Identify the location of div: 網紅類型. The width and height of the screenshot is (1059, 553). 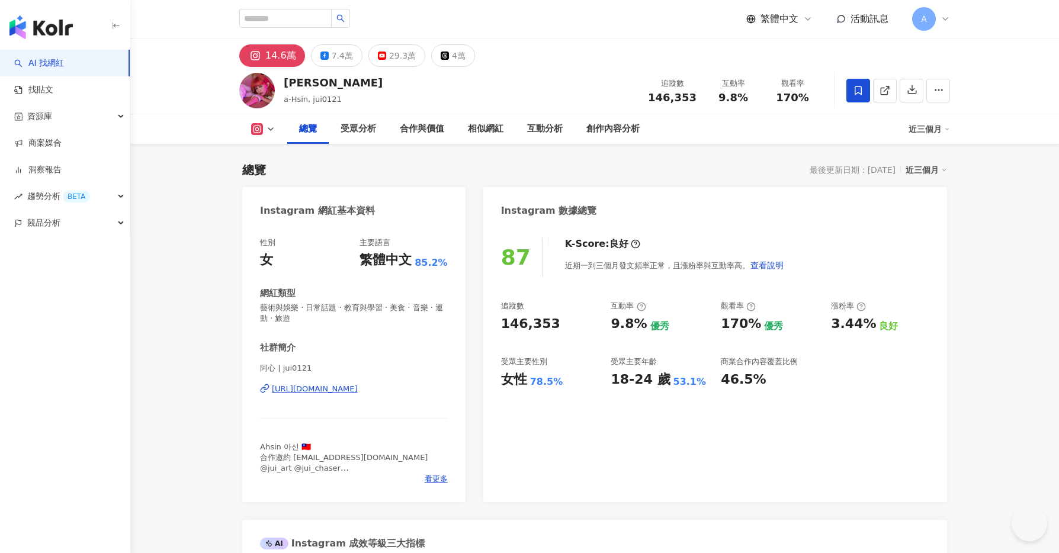
(278, 293).